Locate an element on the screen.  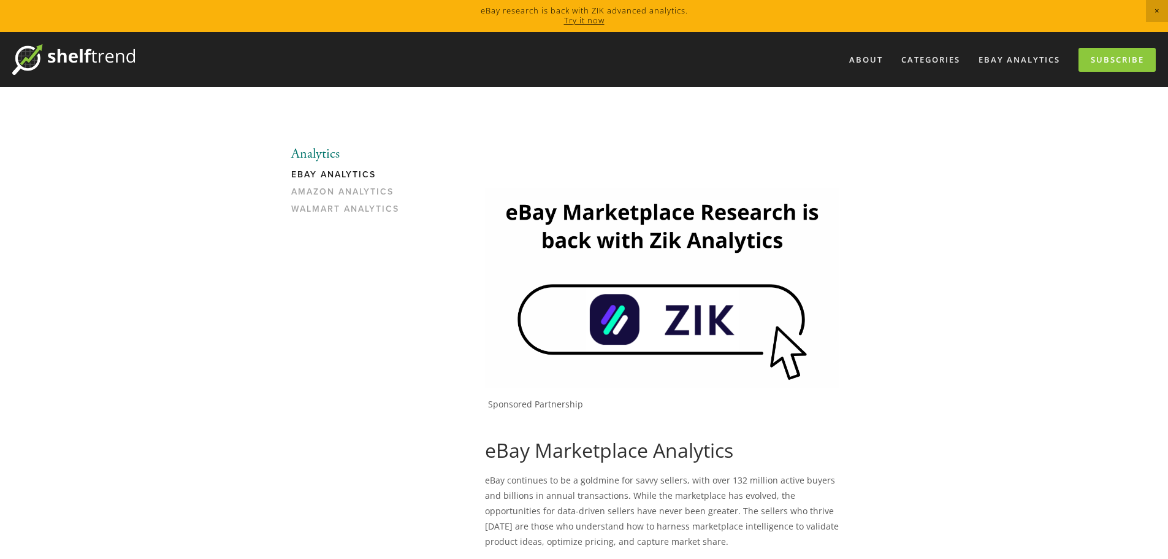
a: Try it now is located at coordinates (584, 20).